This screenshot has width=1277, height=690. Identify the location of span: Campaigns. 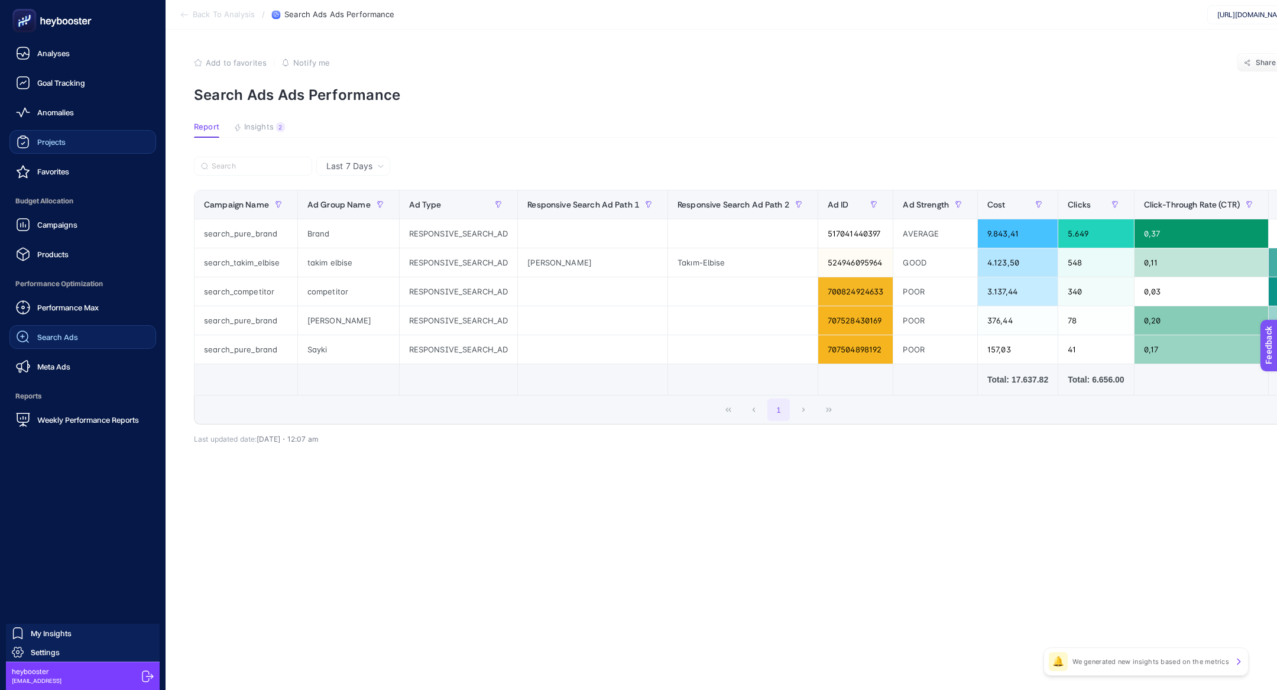
(57, 225).